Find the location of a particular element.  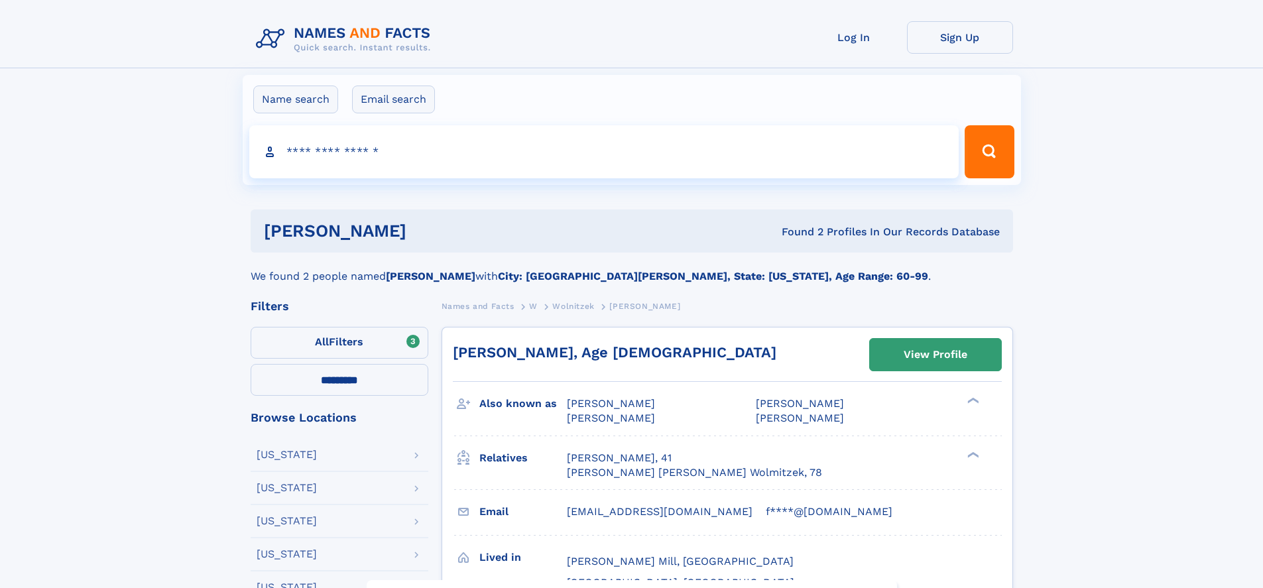

h3: Also known as is located at coordinates (523, 404).